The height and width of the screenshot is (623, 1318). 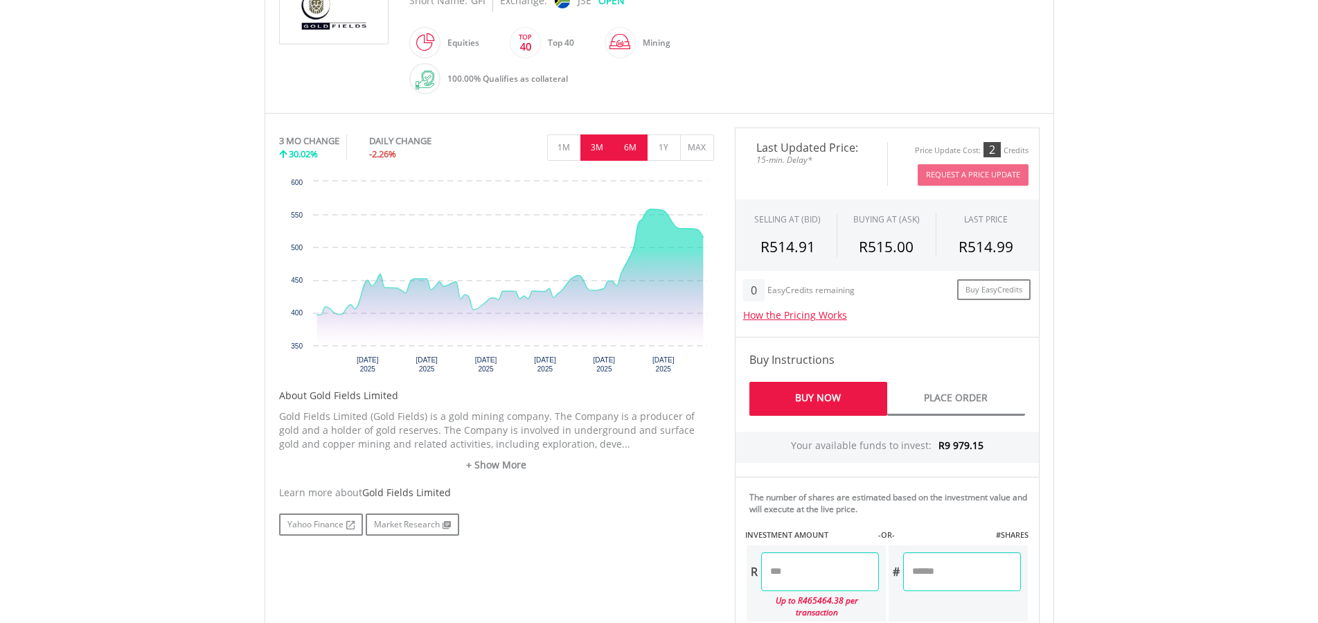 I want to click on a: Market Research, so click(x=412, y=524).